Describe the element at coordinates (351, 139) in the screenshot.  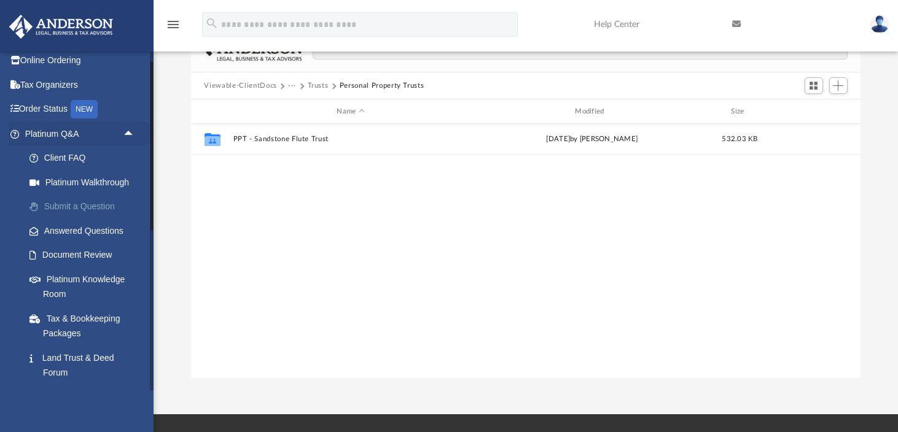
I see `button: PPT - Sandstone Flute Trust` at that location.